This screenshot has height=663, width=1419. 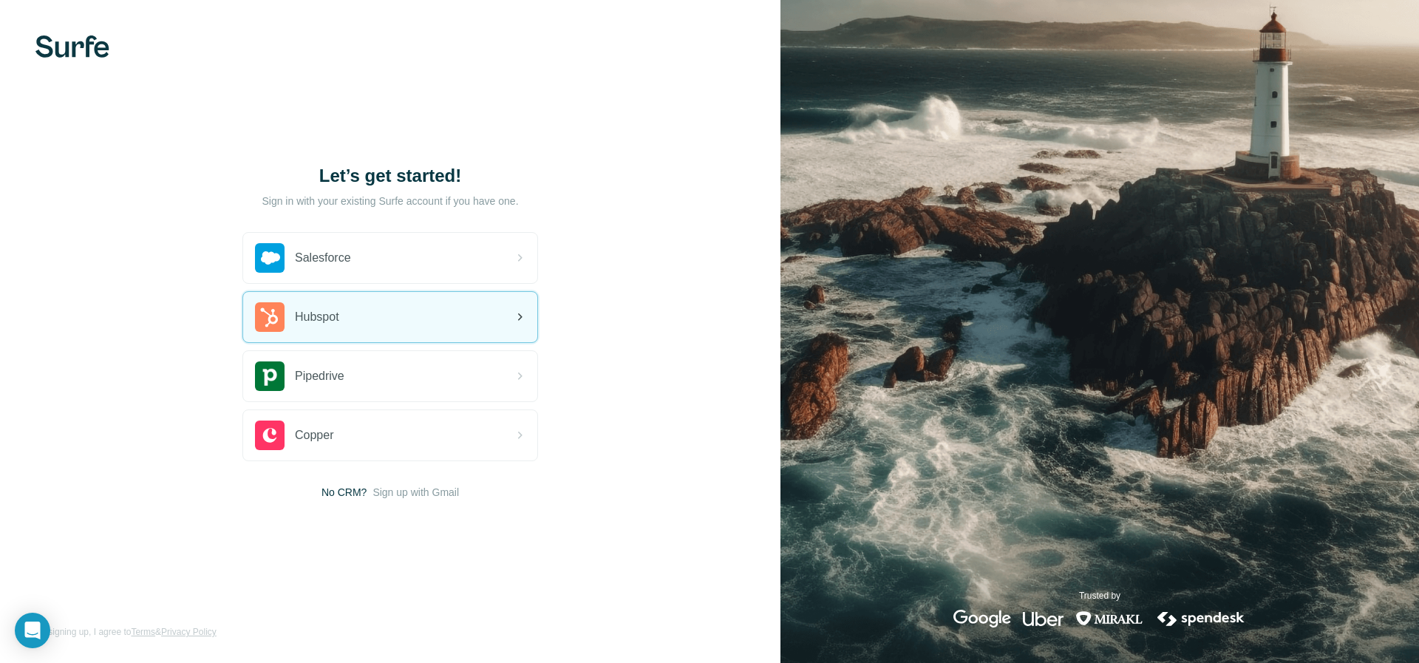 I want to click on a: Terms, so click(x=143, y=632).